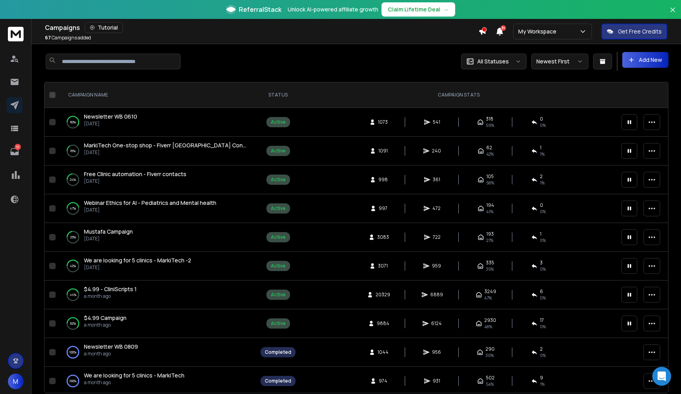  Describe the element at coordinates (73, 323) in the screenshot. I see `p: 62 %` at that location.